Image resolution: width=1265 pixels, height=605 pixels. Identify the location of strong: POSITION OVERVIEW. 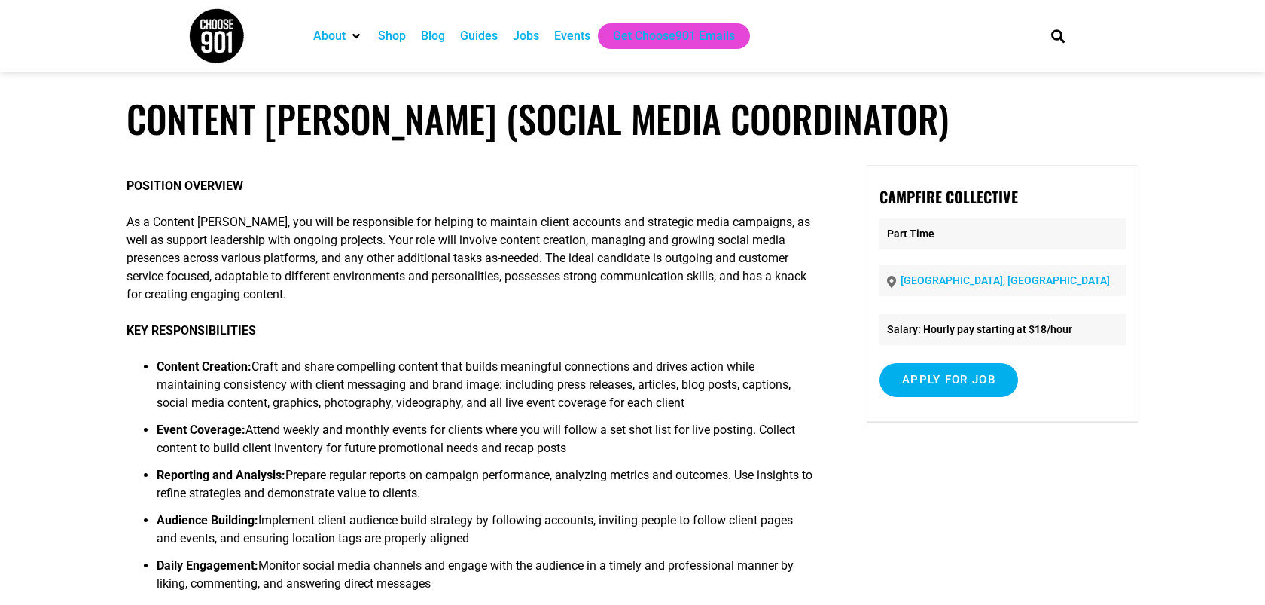
(184, 185).